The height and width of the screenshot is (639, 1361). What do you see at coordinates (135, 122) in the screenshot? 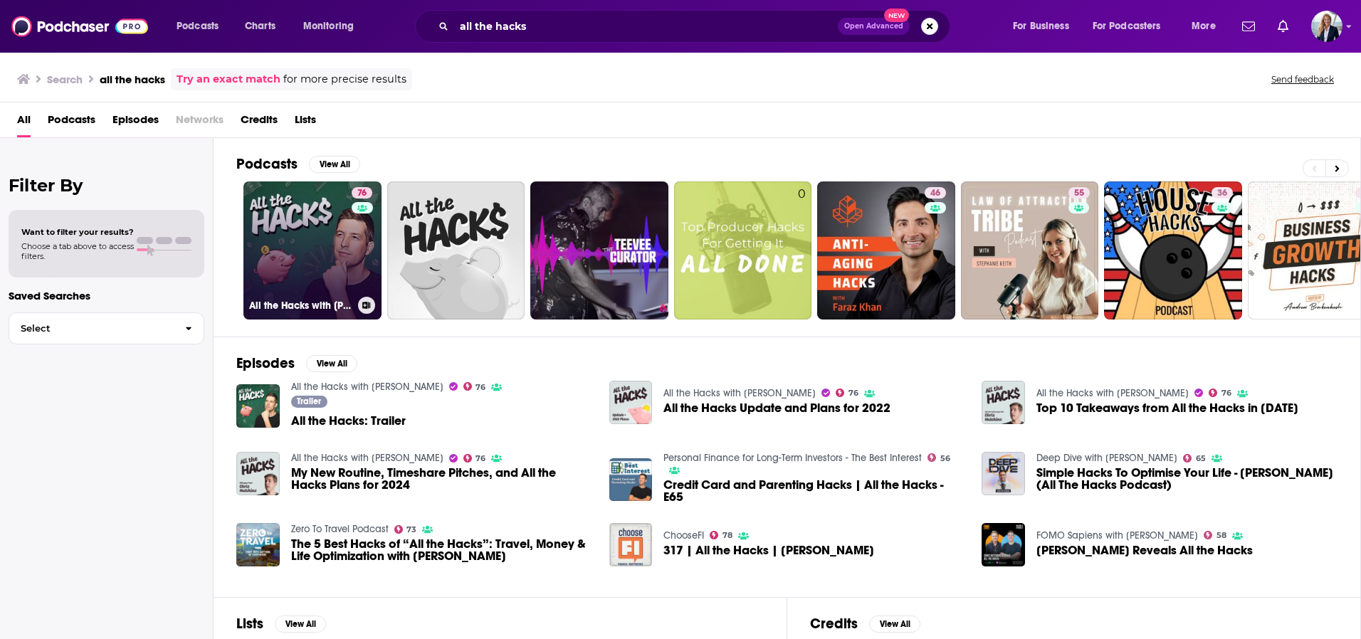
I see `a: Episodes` at bounding box center [135, 122].